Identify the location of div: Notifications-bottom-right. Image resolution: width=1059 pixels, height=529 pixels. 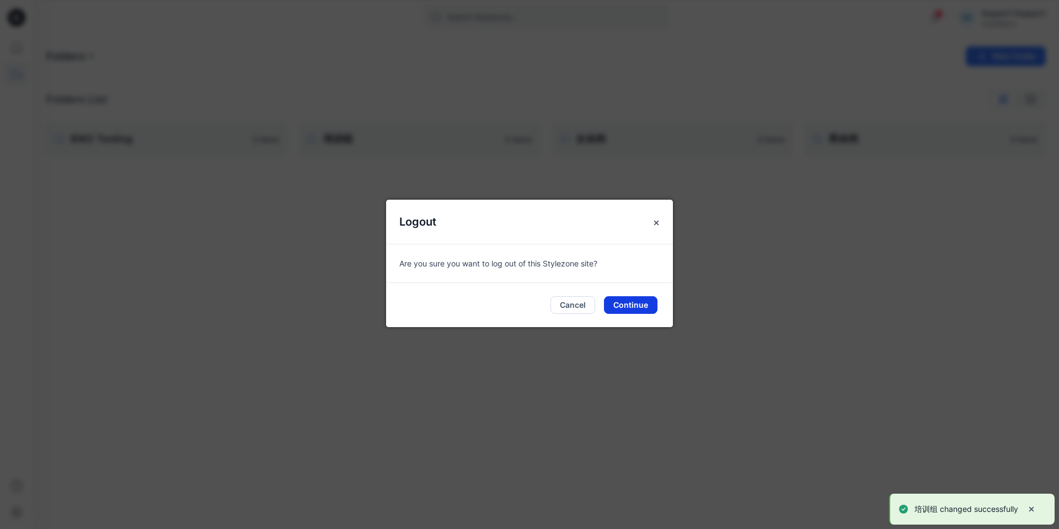
(972, 509).